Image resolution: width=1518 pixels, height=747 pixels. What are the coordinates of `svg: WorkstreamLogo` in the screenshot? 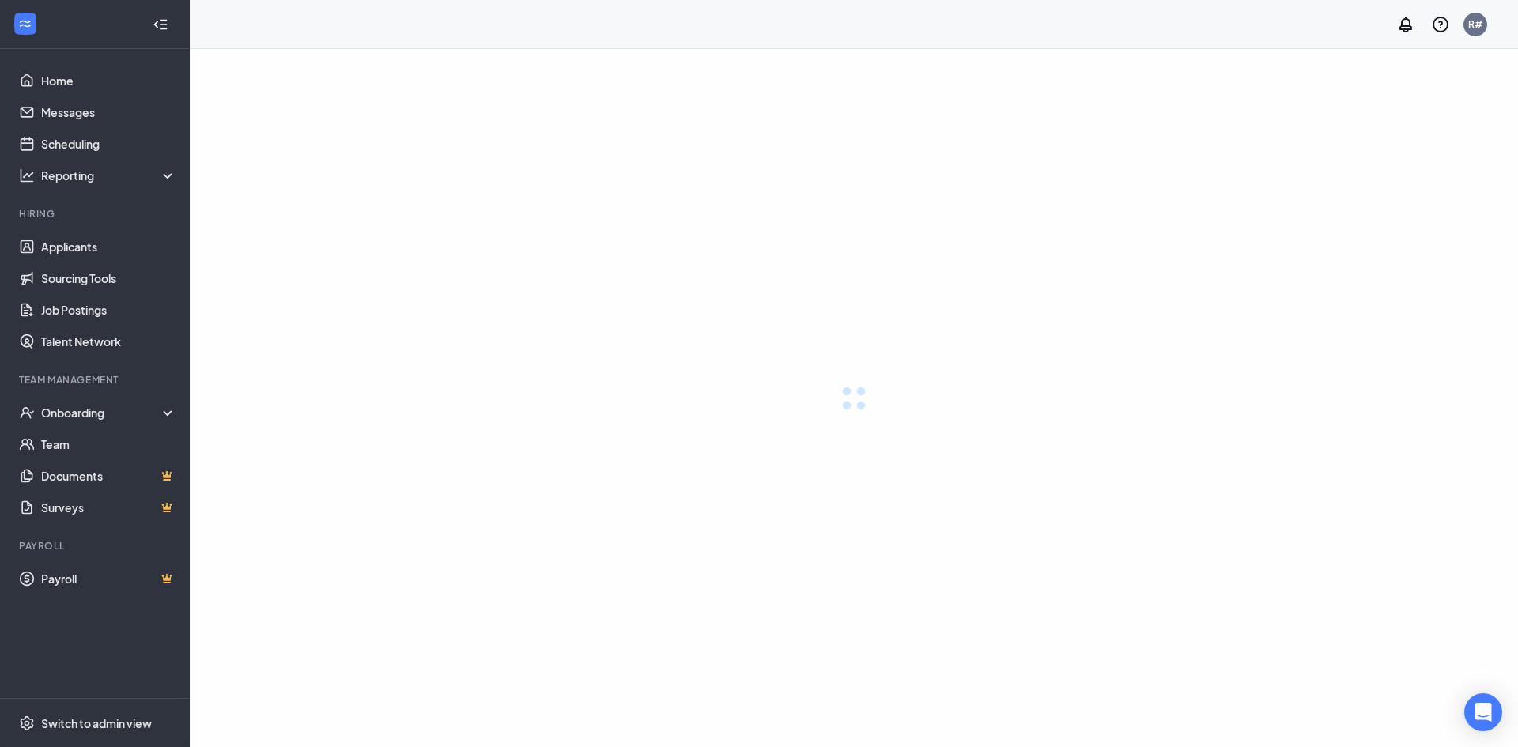 It's located at (25, 24).